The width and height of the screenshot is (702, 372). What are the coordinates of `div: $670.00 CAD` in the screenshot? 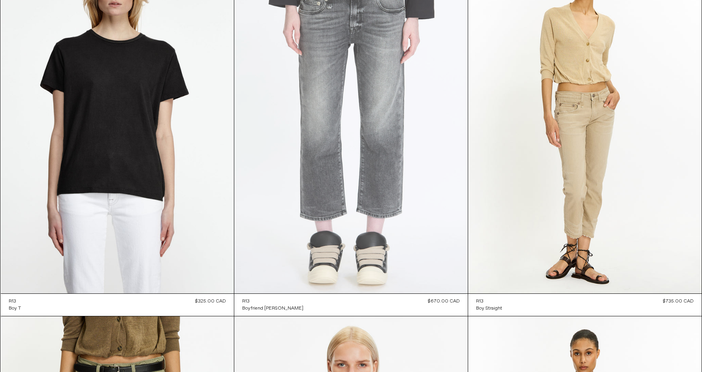 It's located at (444, 302).